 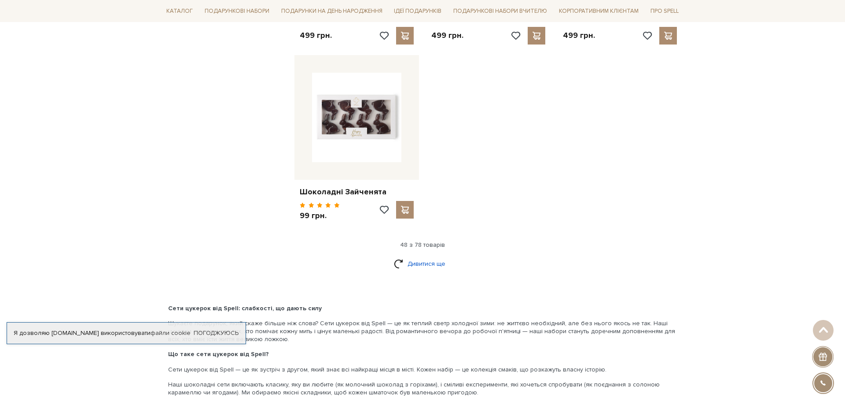 What do you see at coordinates (599, 11) in the screenshot?
I see `a: Корпоративним клієнтам` at bounding box center [599, 11].